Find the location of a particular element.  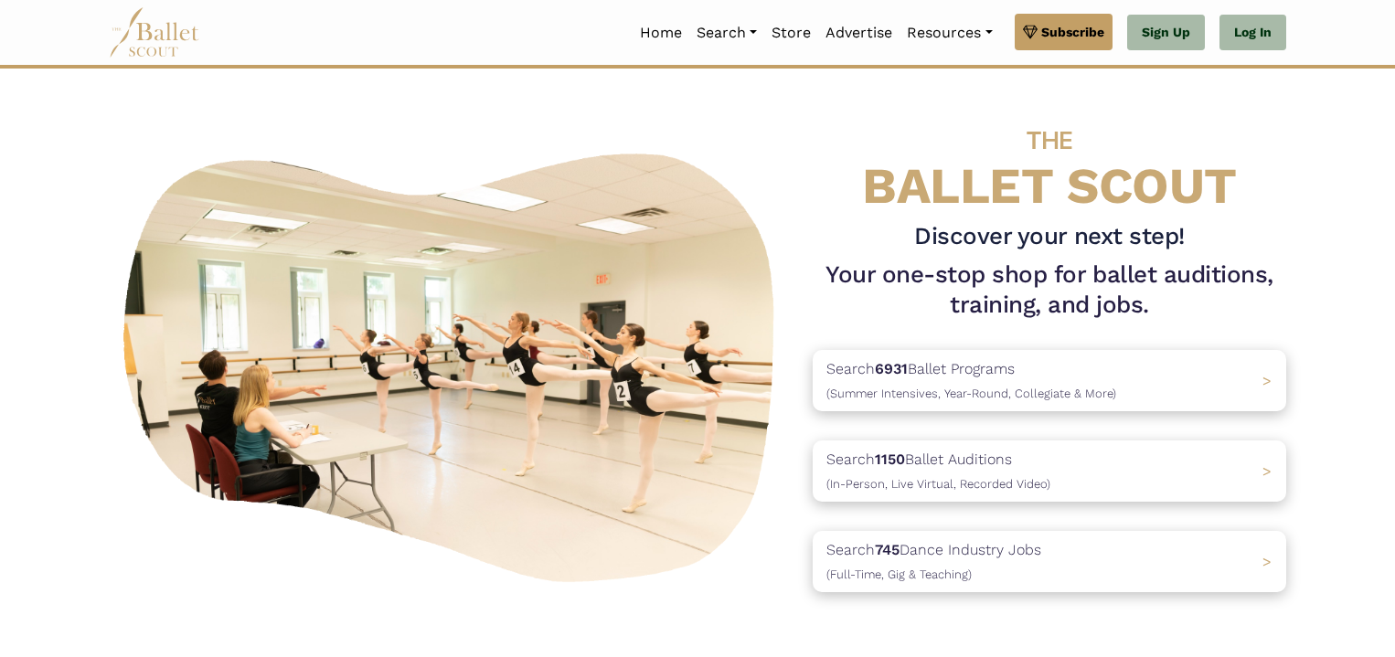

a: Store is located at coordinates (791, 33).